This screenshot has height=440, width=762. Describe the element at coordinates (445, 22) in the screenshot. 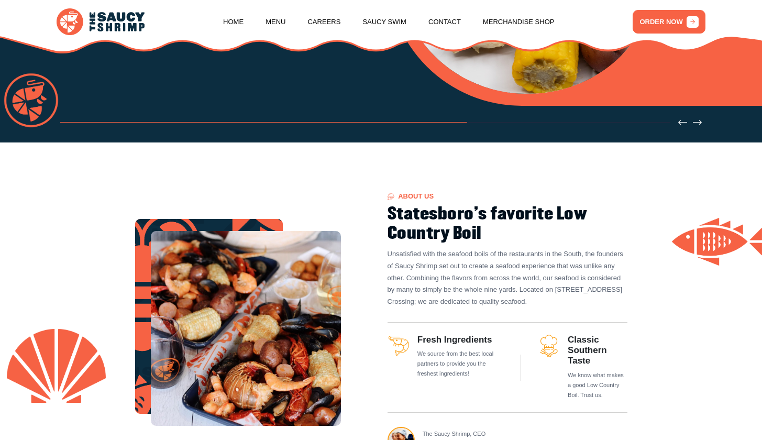

I see `a: Contact` at that location.